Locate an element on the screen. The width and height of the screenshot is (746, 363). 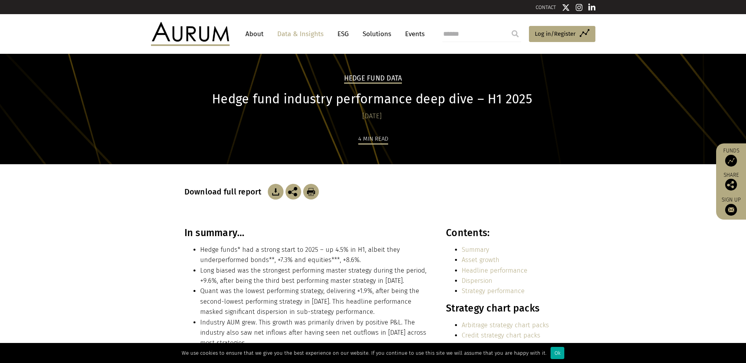
a: Asset growth is located at coordinates (480, 260).